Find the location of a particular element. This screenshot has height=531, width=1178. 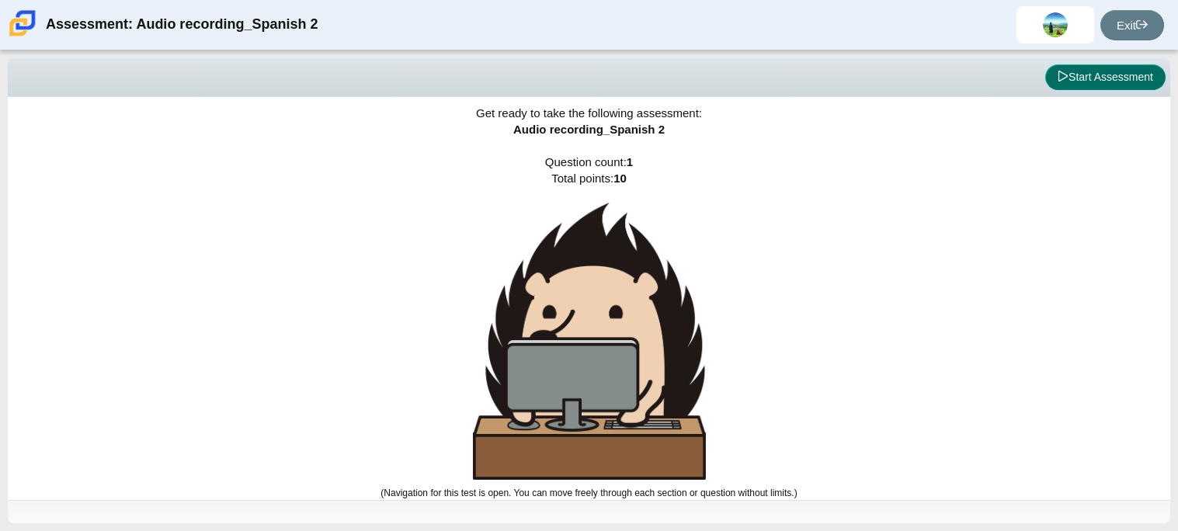

img: Carmen School of Science & Technology is located at coordinates (23, 23).